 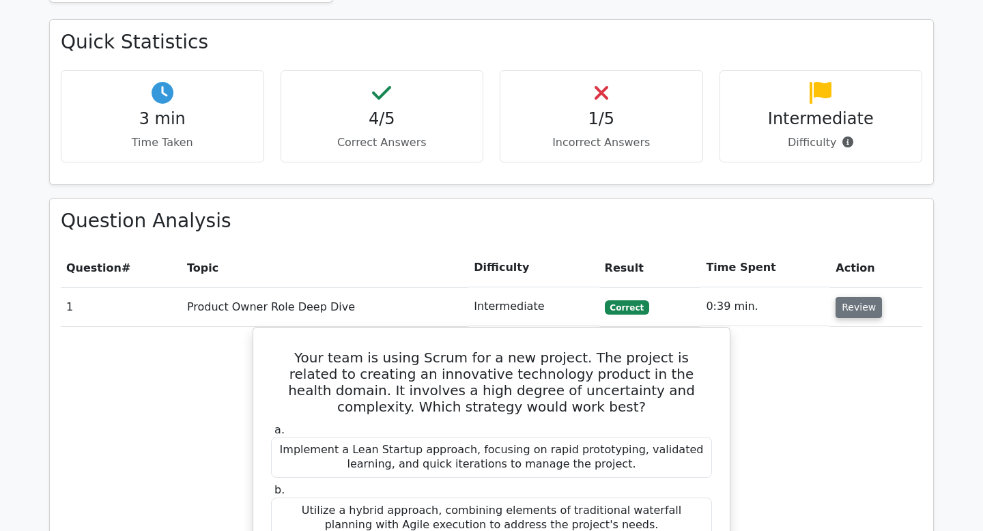 I want to click on p: Difficulty, so click(x=821, y=143).